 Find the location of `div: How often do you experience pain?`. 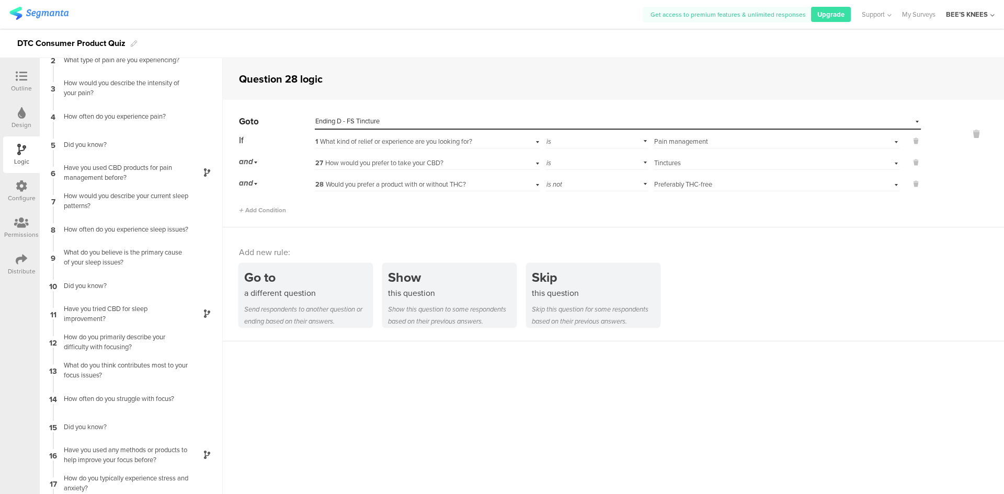

div: How often do you experience pain? is located at coordinates (123, 116).